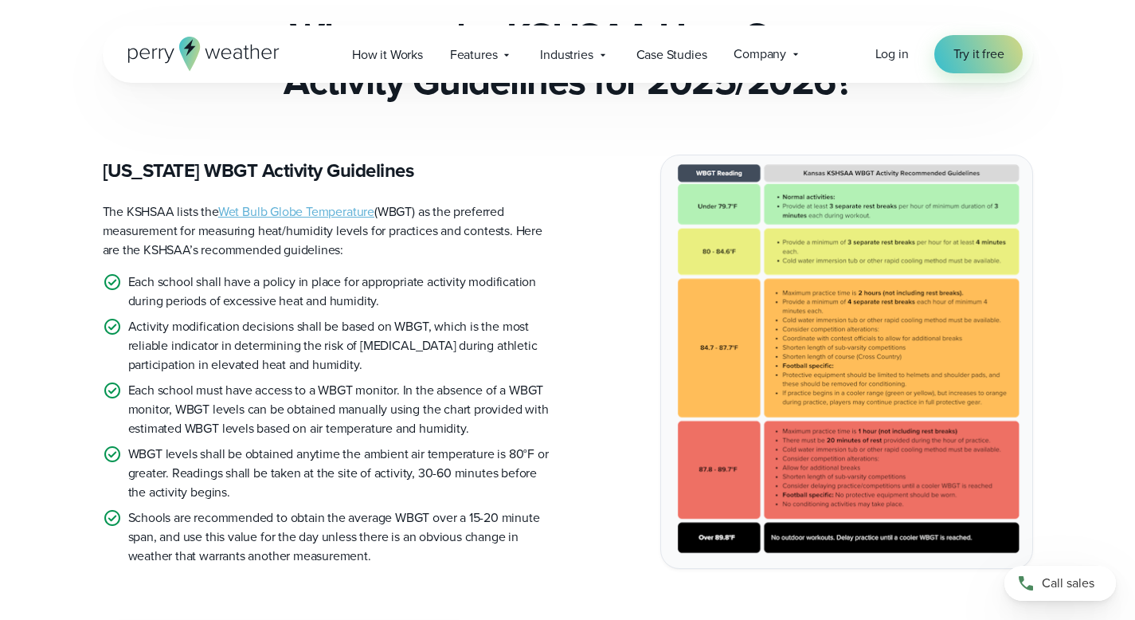 The image size is (1135, 620). I want to click on p: Each school shall have a policy in place for appropriate activity modification during periods of ..., so click(342, 292).